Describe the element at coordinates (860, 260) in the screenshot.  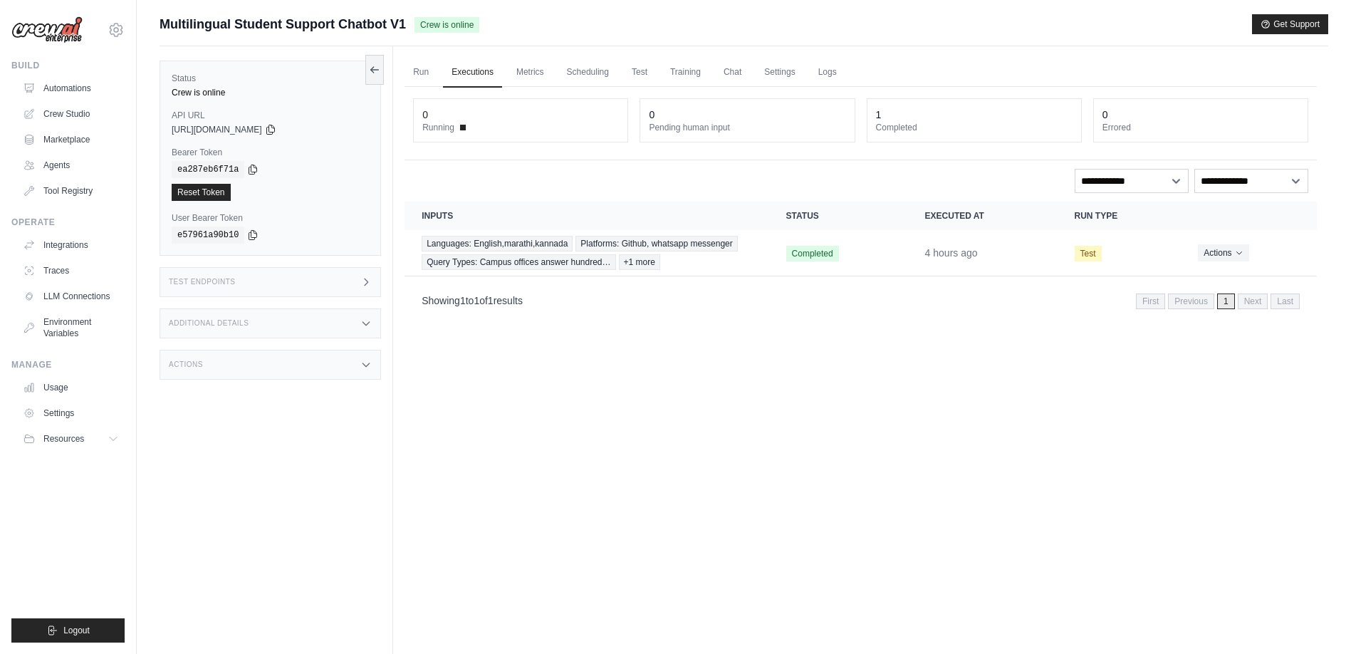
I see `section: Crew executions table` at that location.